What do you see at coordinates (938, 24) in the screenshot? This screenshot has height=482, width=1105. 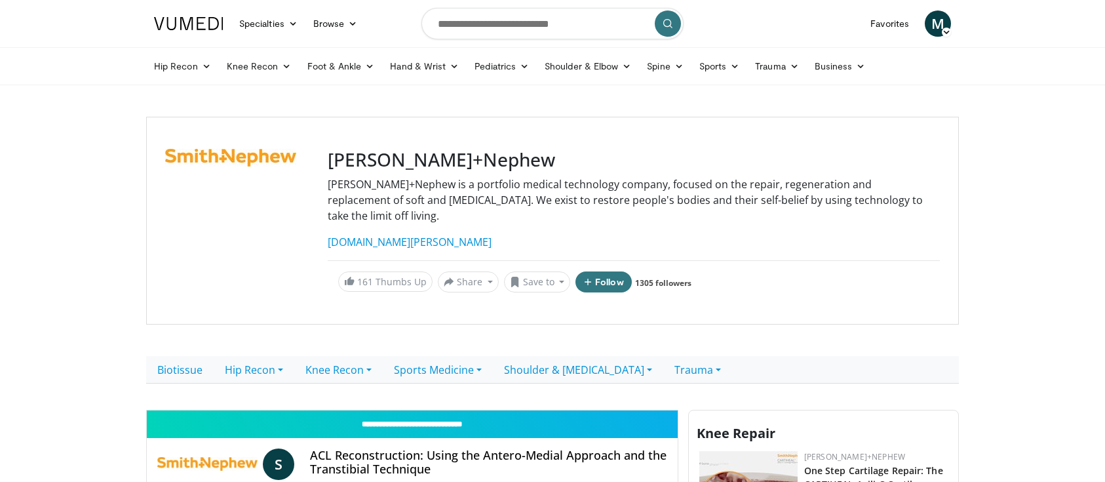 I see `a: M` at bounding box center [938, 24].